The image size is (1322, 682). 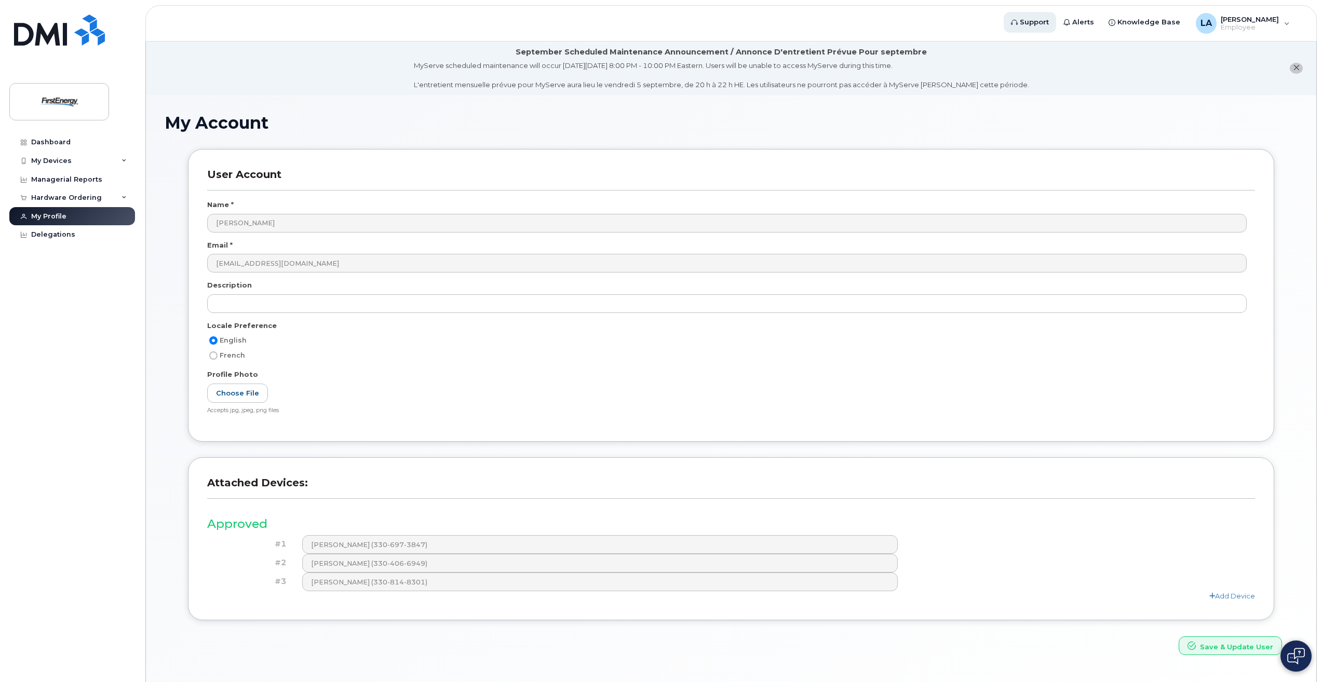 I want to click on label: Email *, so click(x=220, y=245).